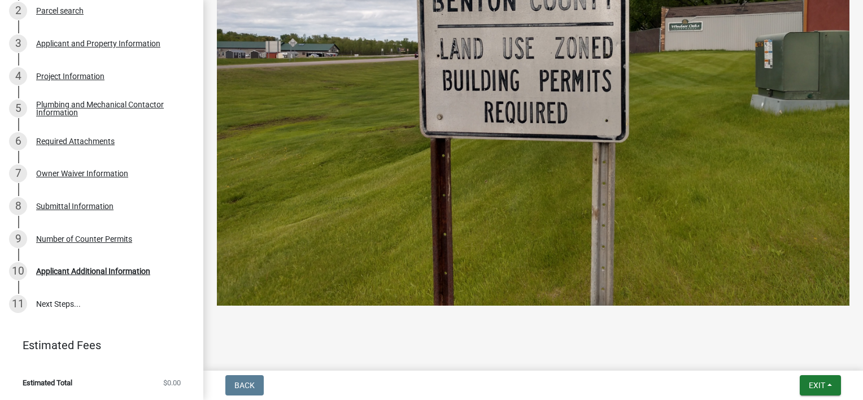 This screenshot has height=400, width=863. What do you see at coordinates (82, 173) in the screenshot?
I see `div: Owner Waiver Information` at bounding box center [82, 173].